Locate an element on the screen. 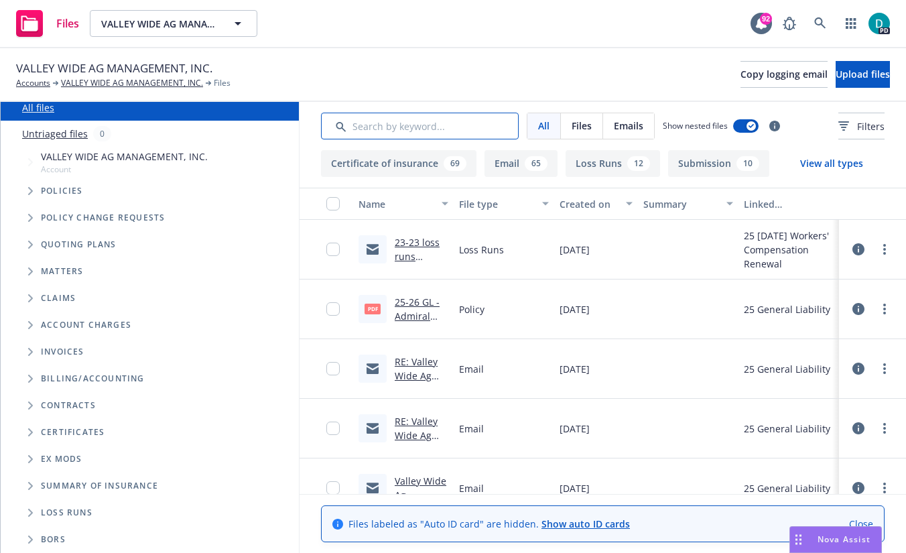 The image size is (906, 553). button: Created on is located at coordinates (596, 204).